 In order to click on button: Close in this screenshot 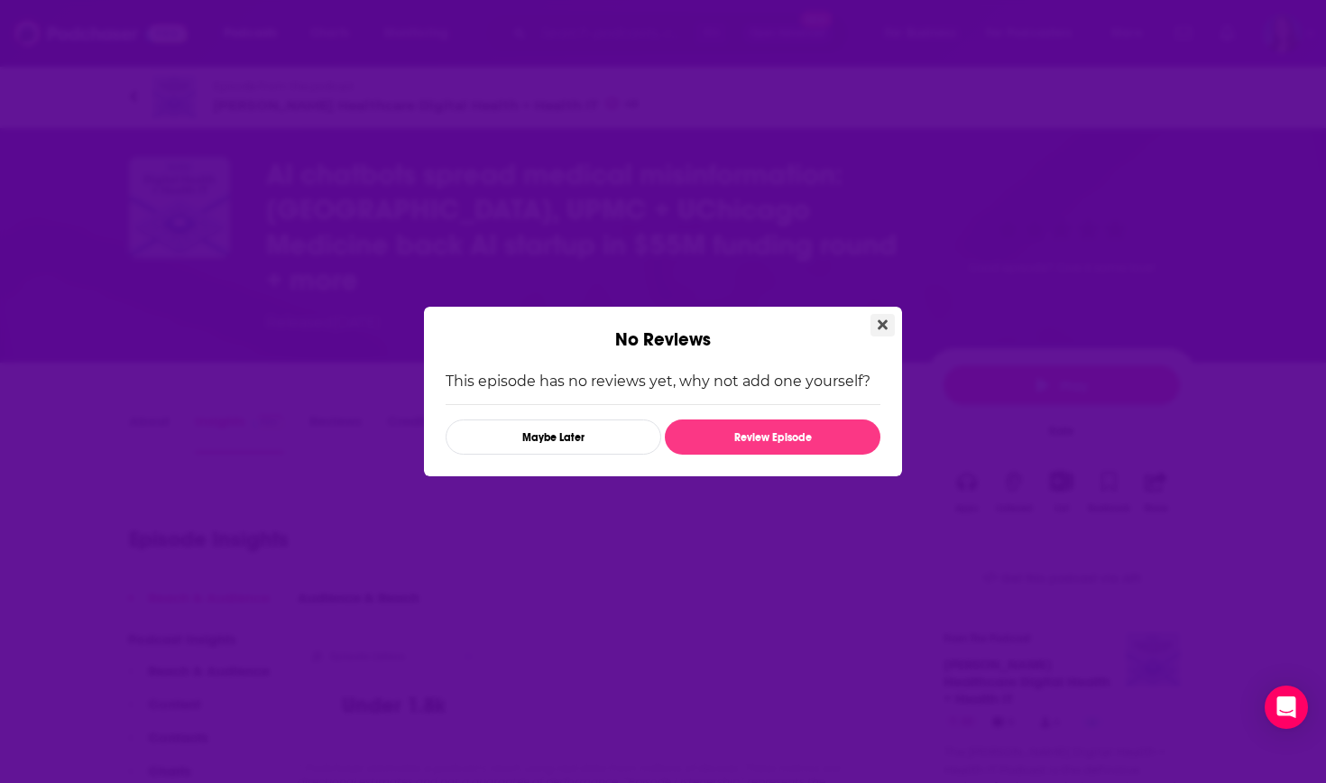, I will do `click(882, 325)`.